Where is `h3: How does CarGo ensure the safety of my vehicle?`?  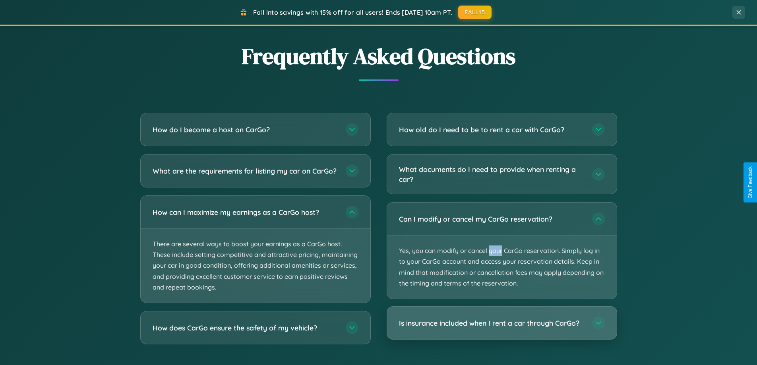 h3: How does CarGo ensure the safety of my vehicle? is located at coordinates (245, 328).